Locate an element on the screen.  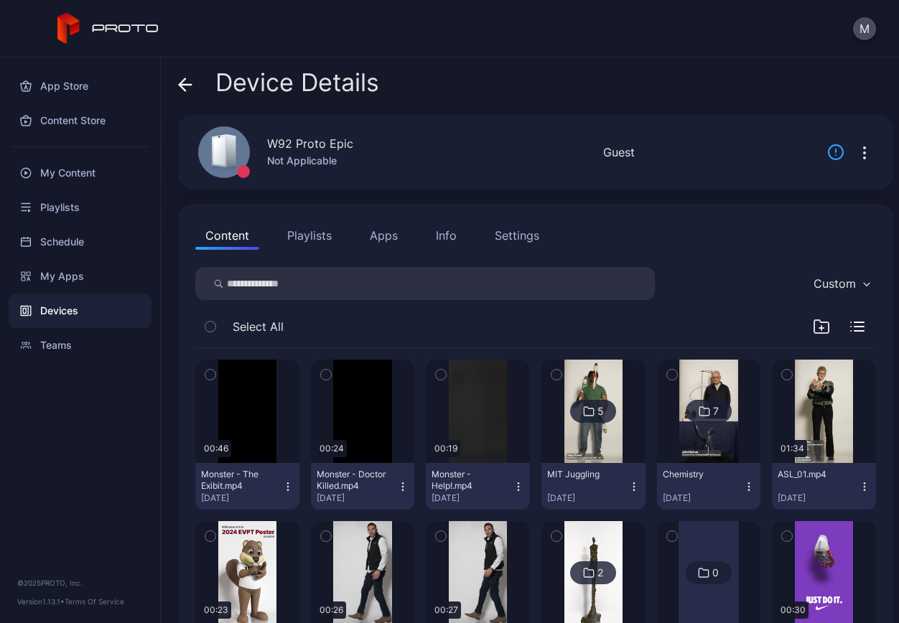
div: Settings is located at coordinates (517, 236).